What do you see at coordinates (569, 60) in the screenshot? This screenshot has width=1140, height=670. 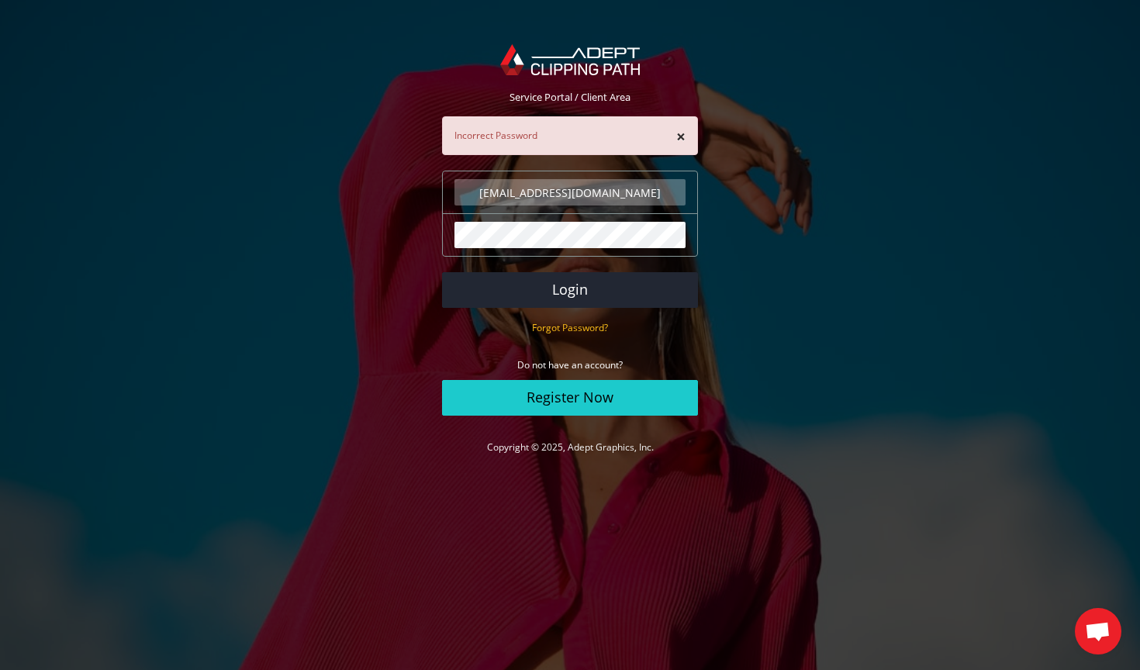 I see `img: Adept Graphics` at bounding box center [569, 60].